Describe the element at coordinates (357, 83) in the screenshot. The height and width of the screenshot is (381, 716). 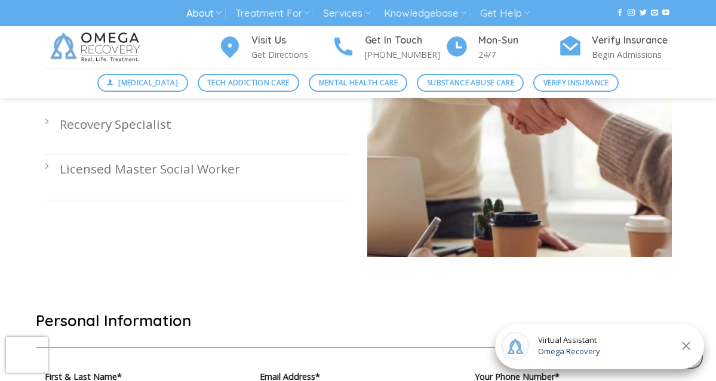
I see `a: Mental Health Care` at that location.